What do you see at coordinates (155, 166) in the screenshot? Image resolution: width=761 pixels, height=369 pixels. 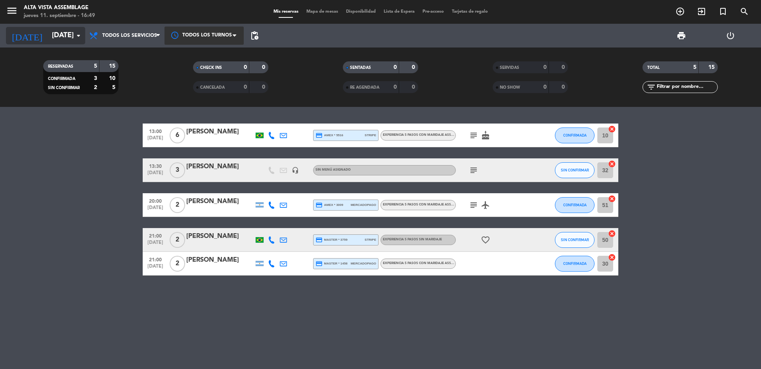 I see `span: 13:30` at bounding box center [155, 166].